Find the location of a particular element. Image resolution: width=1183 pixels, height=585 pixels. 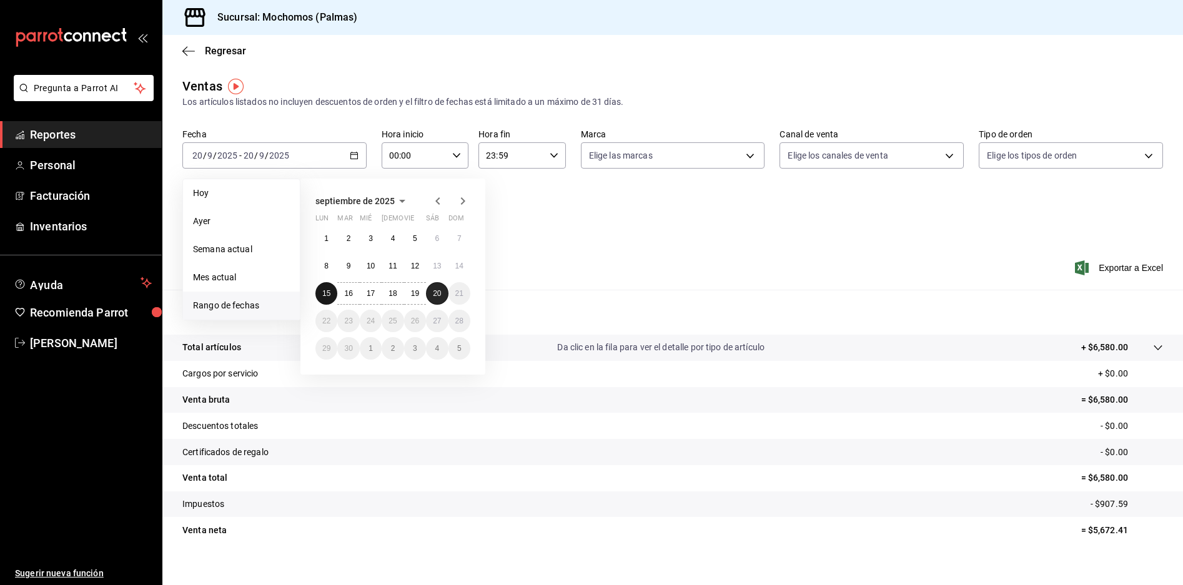

p: Venta neta is located at coordinates (204, 530).